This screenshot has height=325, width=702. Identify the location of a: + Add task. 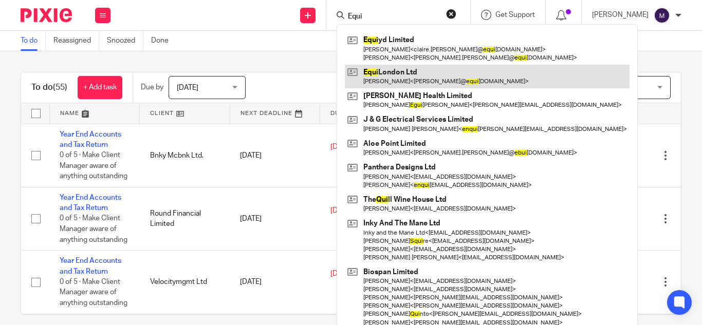
(100, 87).